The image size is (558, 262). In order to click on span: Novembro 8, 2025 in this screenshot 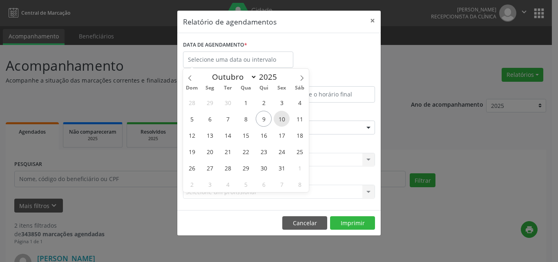, I will do `click(300, 184)`.